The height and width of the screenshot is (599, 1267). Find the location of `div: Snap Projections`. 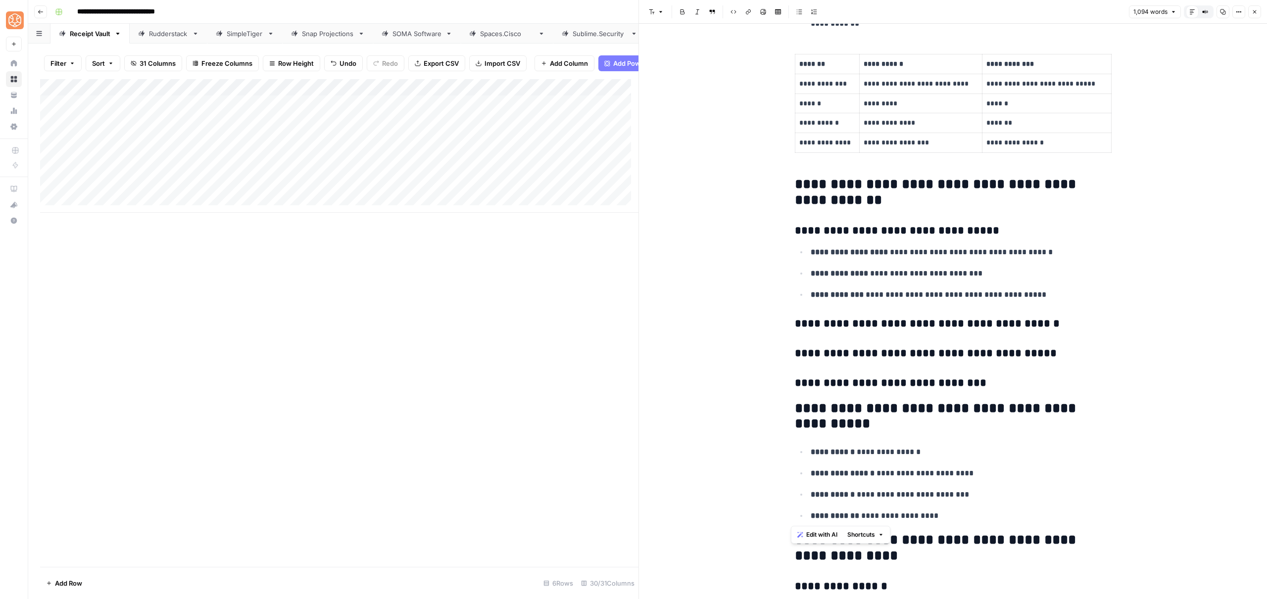

div: Snap Projections is located at coordinates (328, 34).